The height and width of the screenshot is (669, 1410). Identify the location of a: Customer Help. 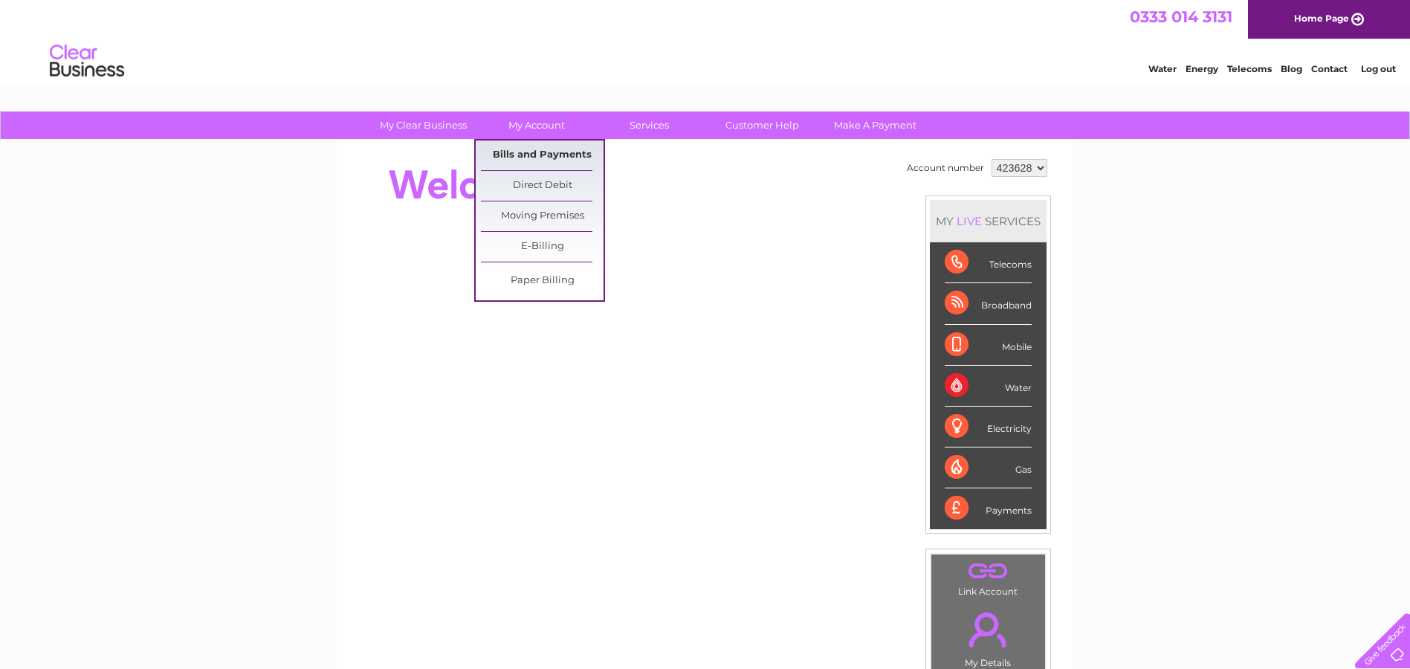
(762, 125).